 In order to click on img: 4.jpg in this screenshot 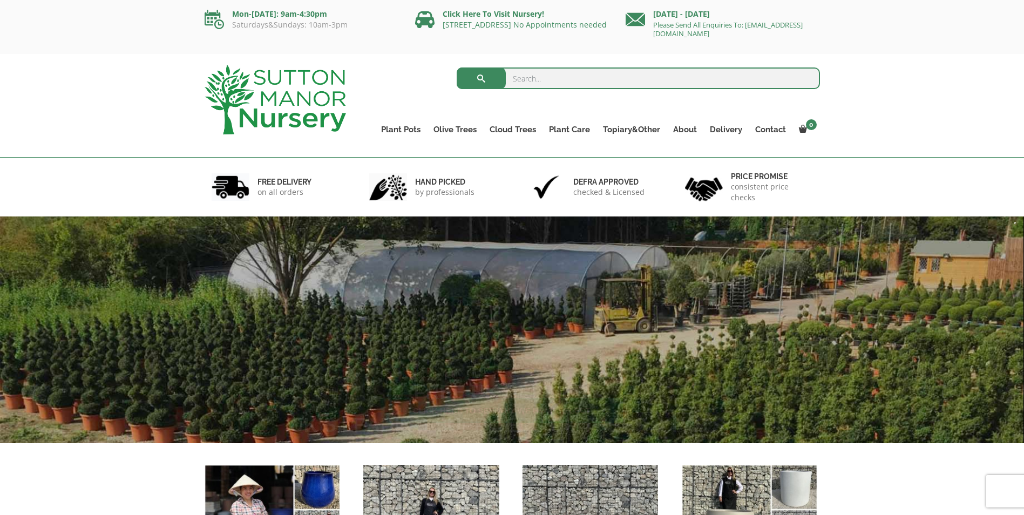, I will do `click(704, 187)`.